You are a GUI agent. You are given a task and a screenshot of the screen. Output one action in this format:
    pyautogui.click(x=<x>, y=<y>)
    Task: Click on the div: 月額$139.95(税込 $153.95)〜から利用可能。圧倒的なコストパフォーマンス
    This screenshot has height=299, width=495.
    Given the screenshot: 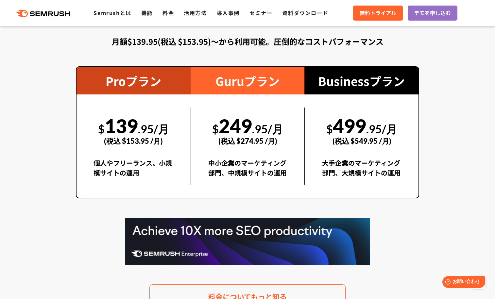 What is the action you would take?
    pyautogui.click(x=248, y=42)
    